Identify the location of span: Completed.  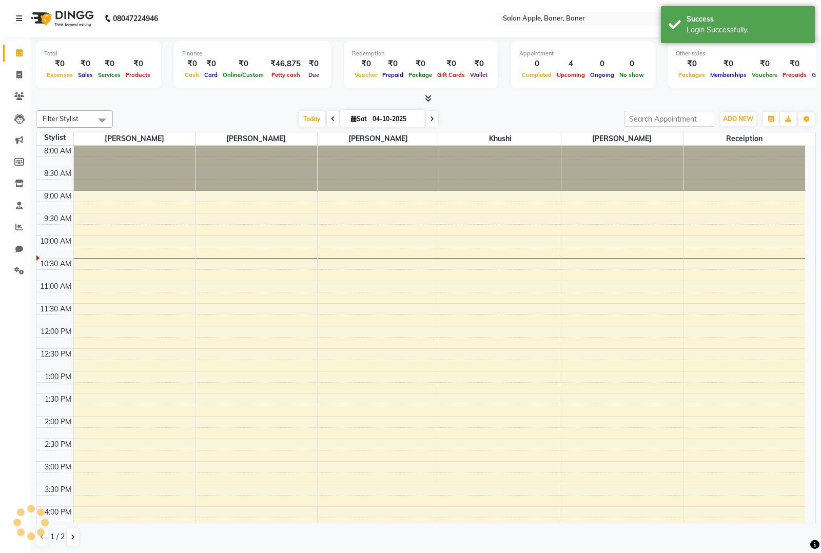
(537, 75).